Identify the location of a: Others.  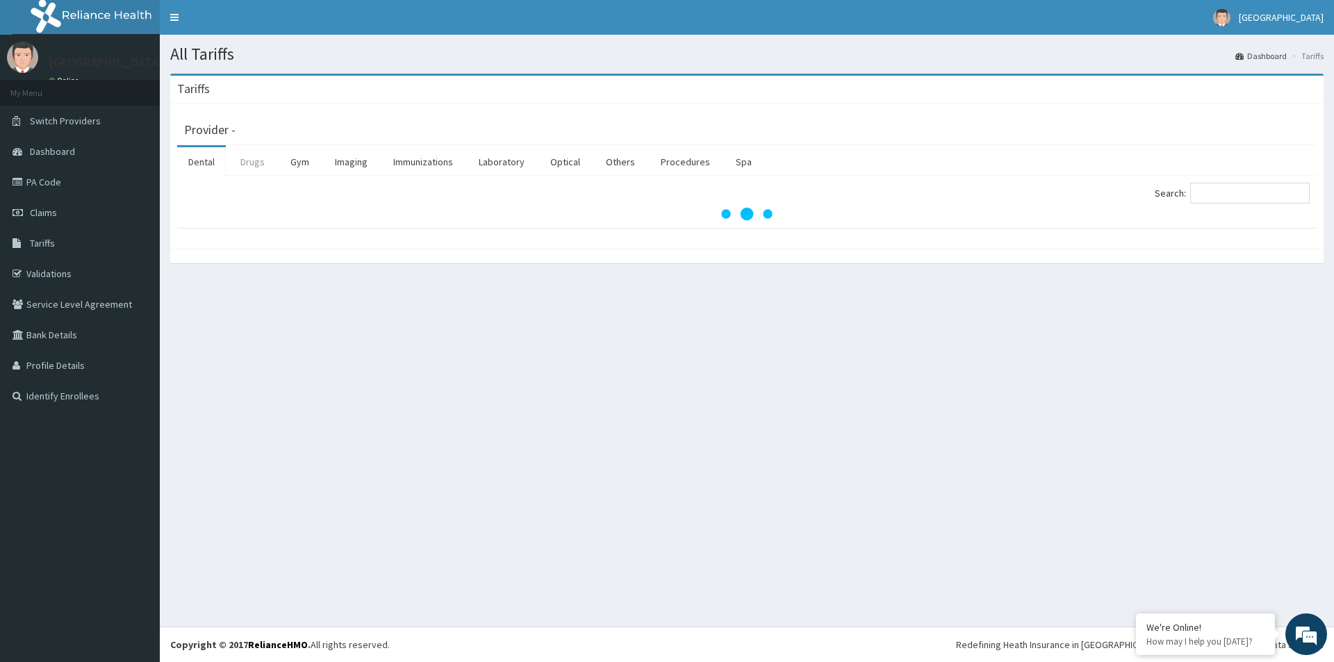
(620, 162).